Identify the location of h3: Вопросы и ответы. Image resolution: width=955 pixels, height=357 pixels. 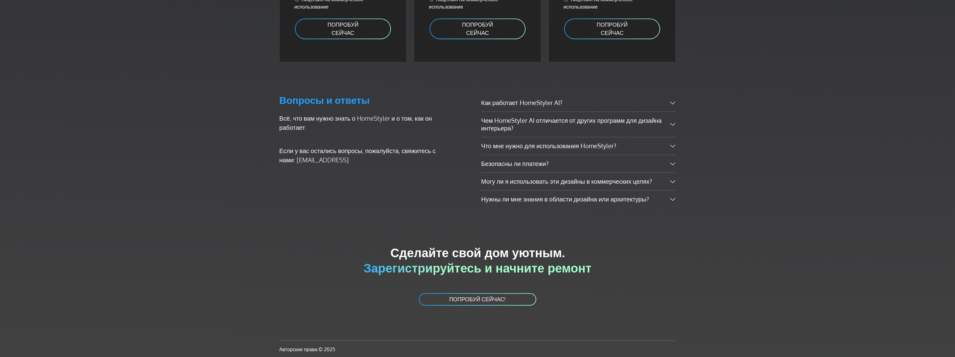
(360, 100).